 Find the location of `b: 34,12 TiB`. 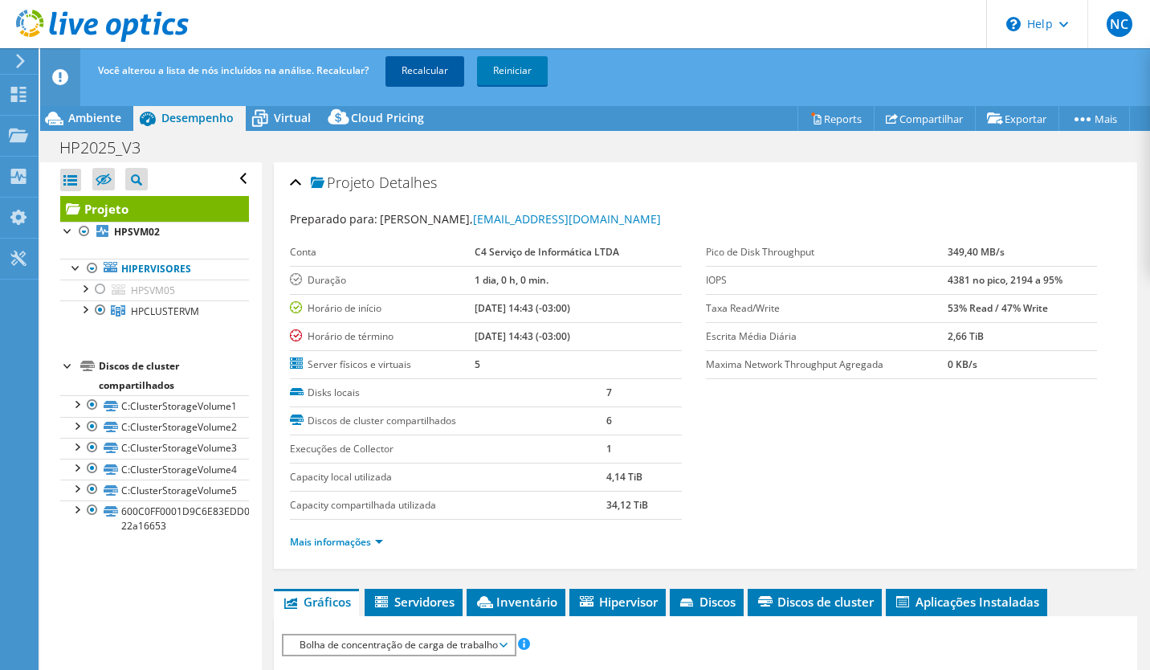

b: 34,12 TiB is located at coordinates (627, 505).